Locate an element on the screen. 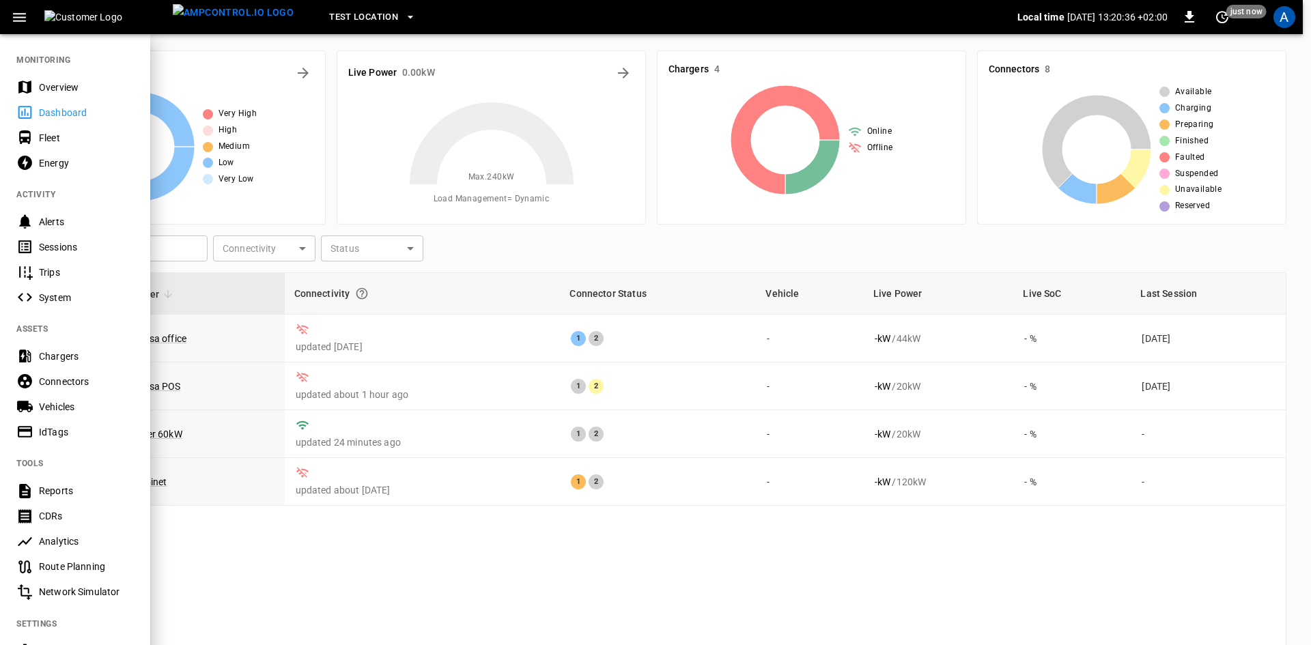  div: Vehicles is located at coordinates (86, 407).